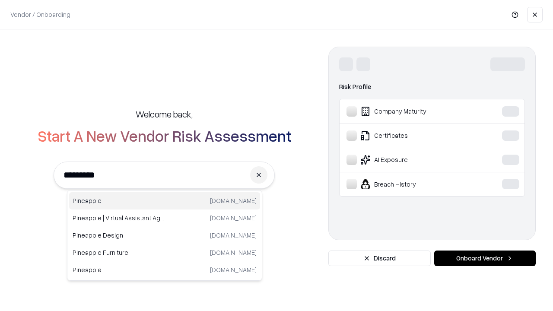  Describe the element at coordinates (379, 258) in the screenshot. I see `button: Discard` at that location.